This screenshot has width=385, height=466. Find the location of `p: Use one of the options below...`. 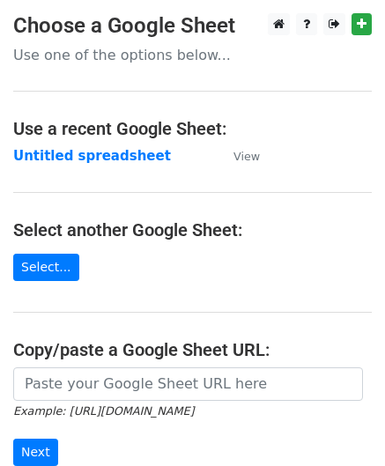

p: Use one of the options below... is located at coordinates (192, 55).